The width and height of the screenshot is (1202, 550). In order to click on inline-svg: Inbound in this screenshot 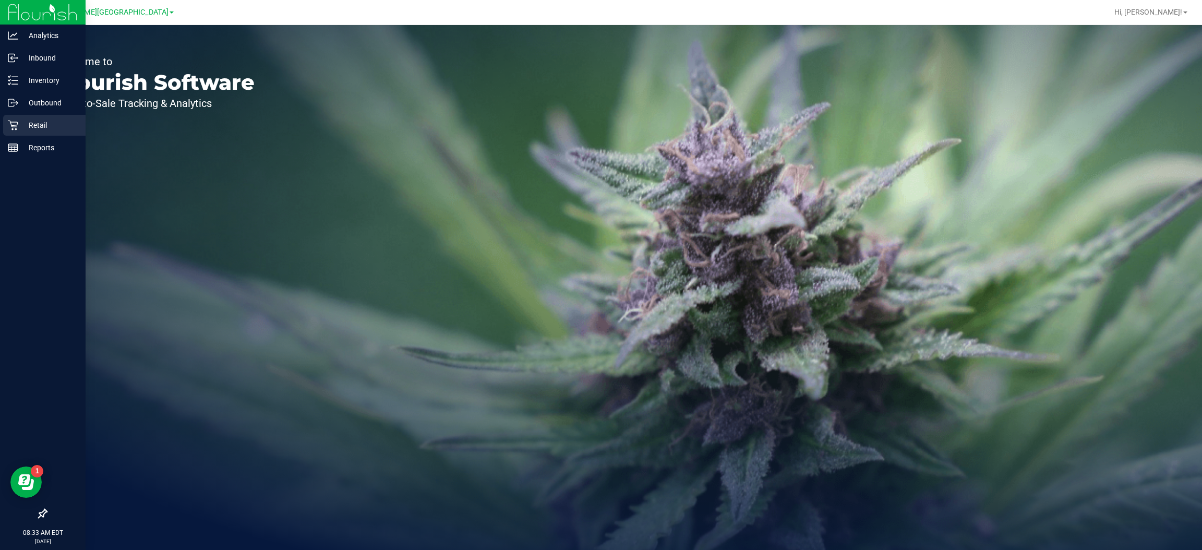, I will do `click(13, 58)`.